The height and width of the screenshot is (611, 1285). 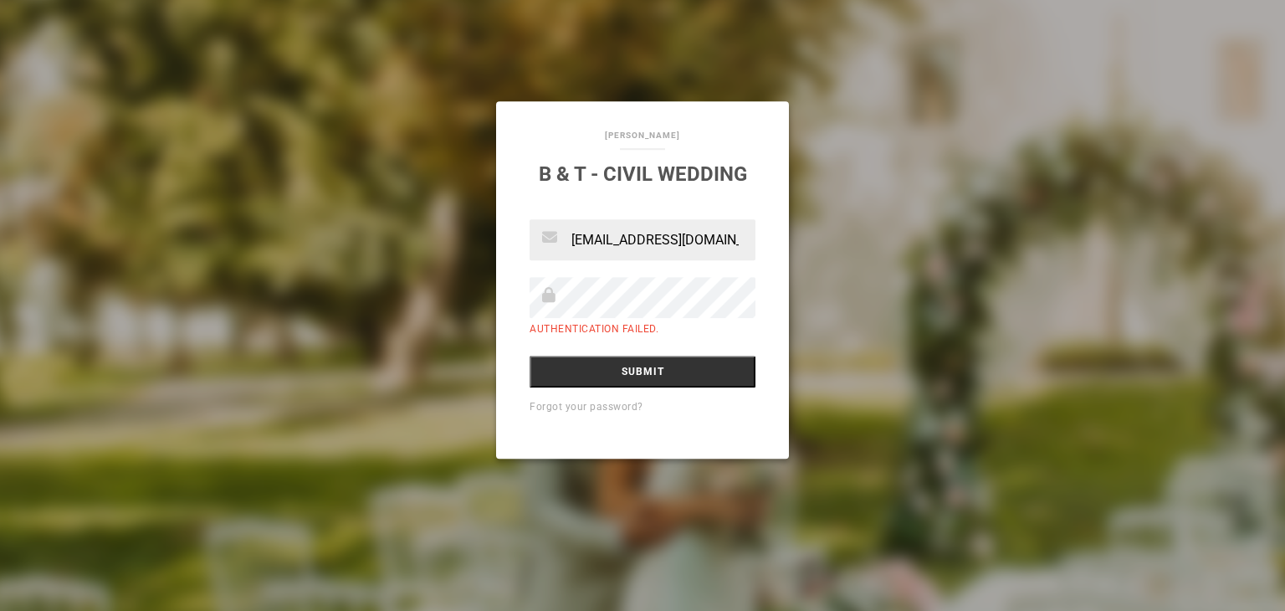 I want to click on a: Forgot your password?, so click(x=587, y=407).